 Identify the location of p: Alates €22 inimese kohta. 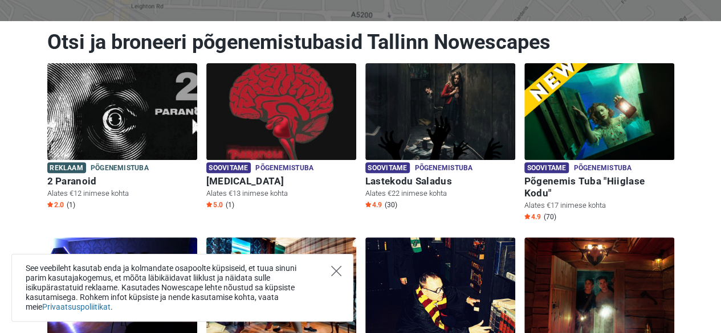
(440, 194).